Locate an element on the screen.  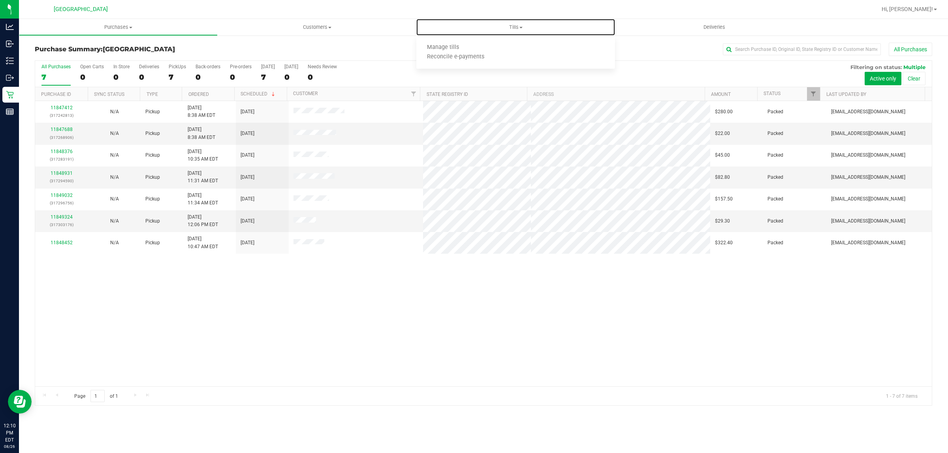
a: 11848376 is located at coordinates (62, 152).